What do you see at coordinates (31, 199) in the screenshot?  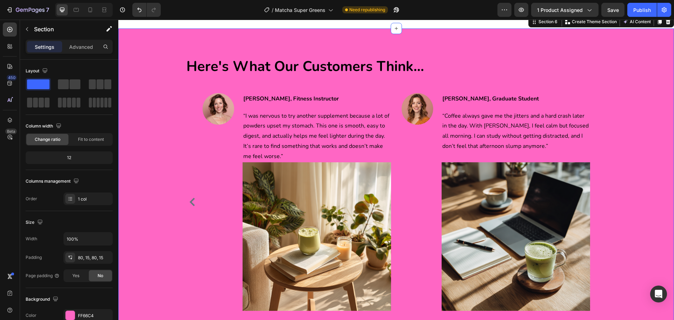 I see `div: Order` at bounding box center [31, 199].